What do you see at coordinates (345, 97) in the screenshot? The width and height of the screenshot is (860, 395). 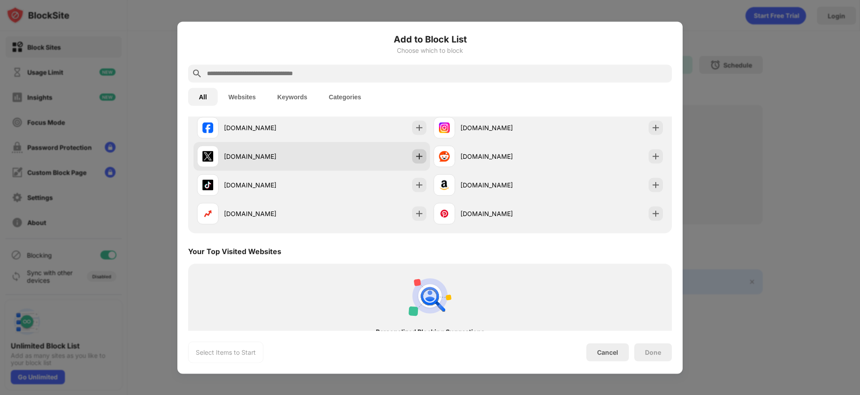 I see `button: Categories` at bounding box center [345, 97].